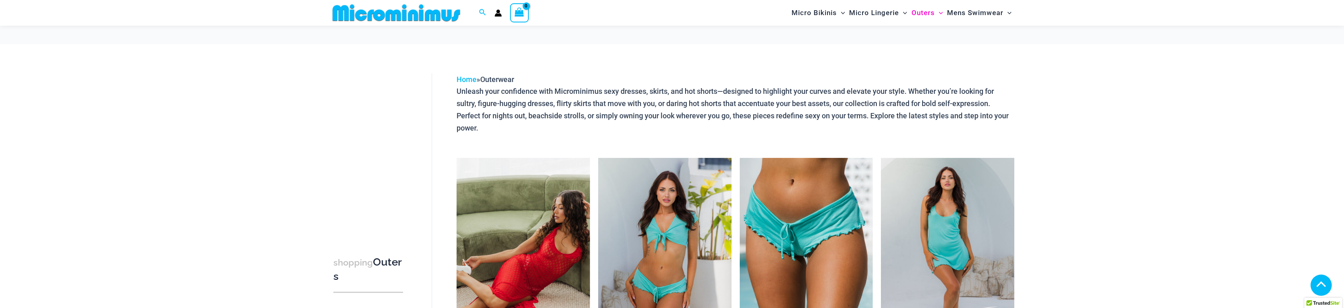 The height and width of the screenshot is (308, 1344). I want to click on span: Outers, so click(923, 13).